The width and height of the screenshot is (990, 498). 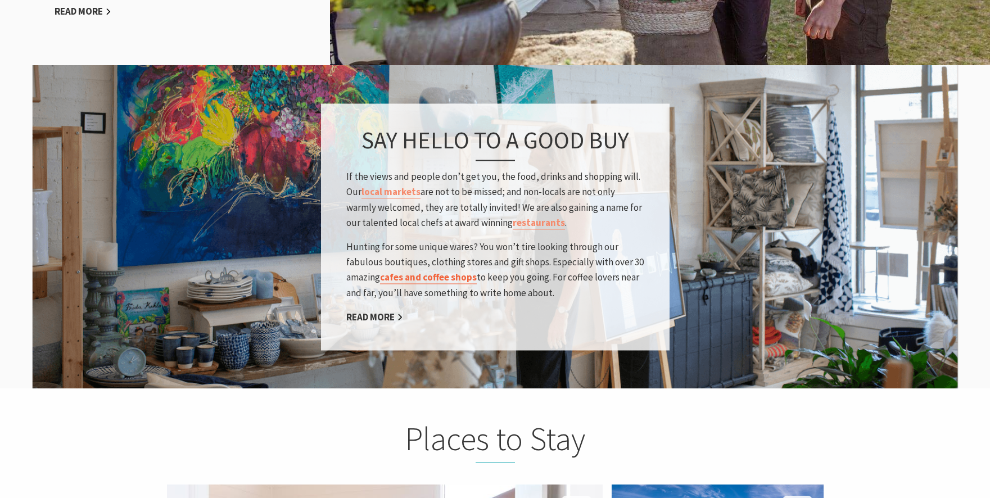 I want to click on h3: Say hello to a good buy, so click(x=495, y=143).